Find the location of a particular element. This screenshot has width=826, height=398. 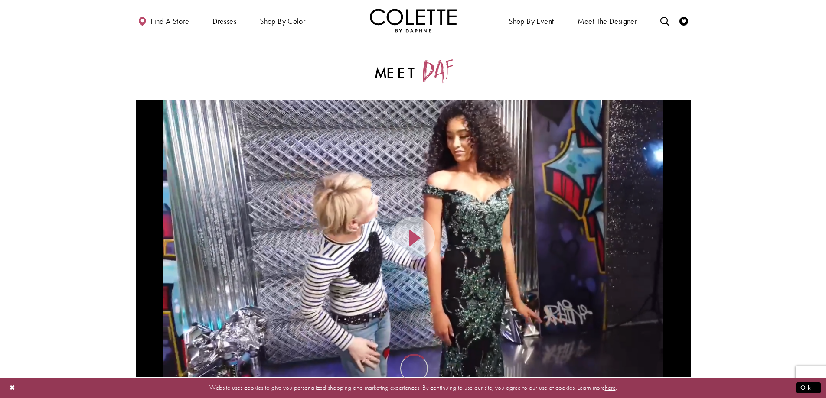

a: Check Wishlist is located at coordinates (684, 20).